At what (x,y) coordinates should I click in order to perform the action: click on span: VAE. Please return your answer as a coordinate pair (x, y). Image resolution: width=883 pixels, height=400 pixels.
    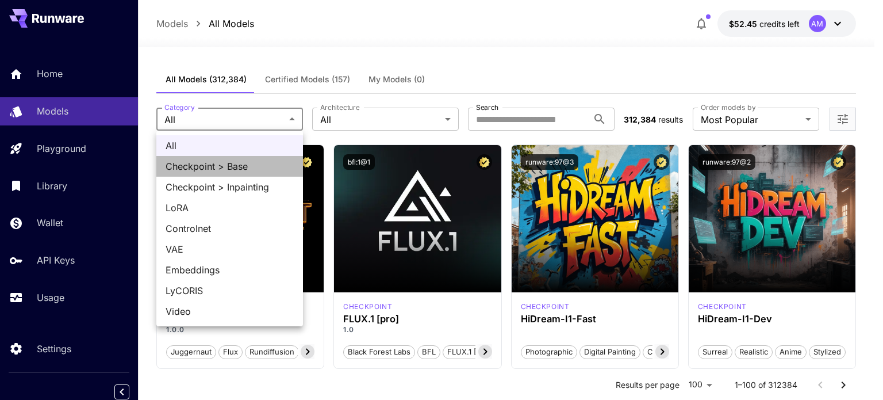
    Looking at the image, I should click on (229, 249).